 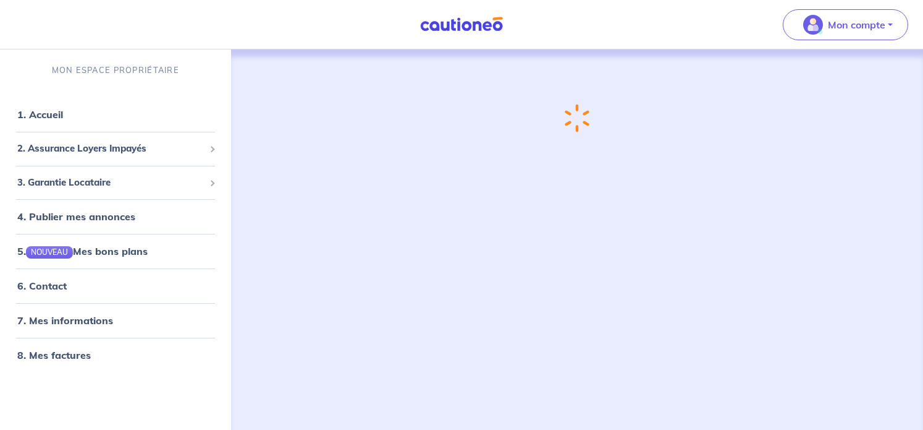 I want to click on a: 1. Accueil, so click(x=40, y=114).